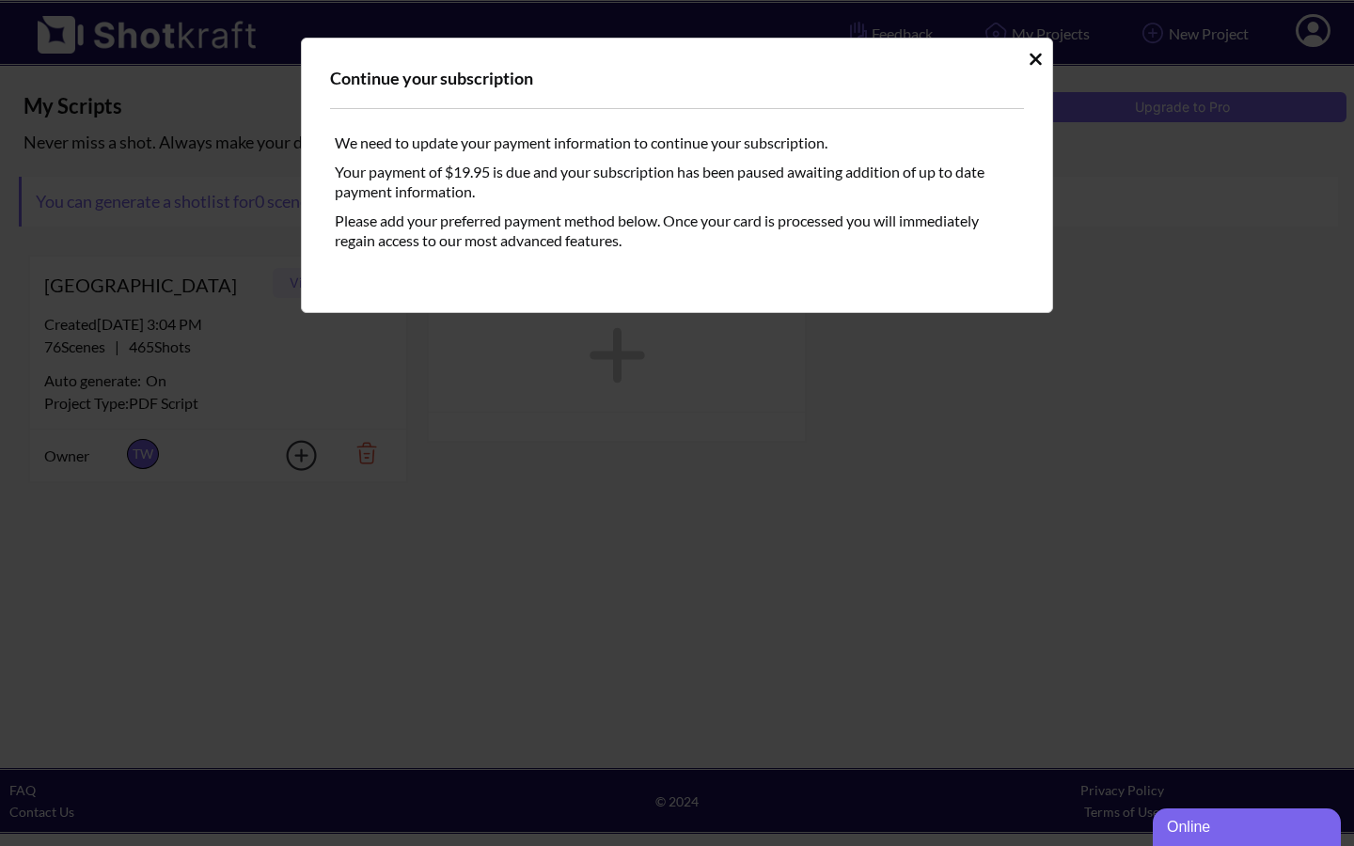  I want to click on div: Please add your preferred payment method below. Once your card is processed you will immediately ..., so click(677, 240).